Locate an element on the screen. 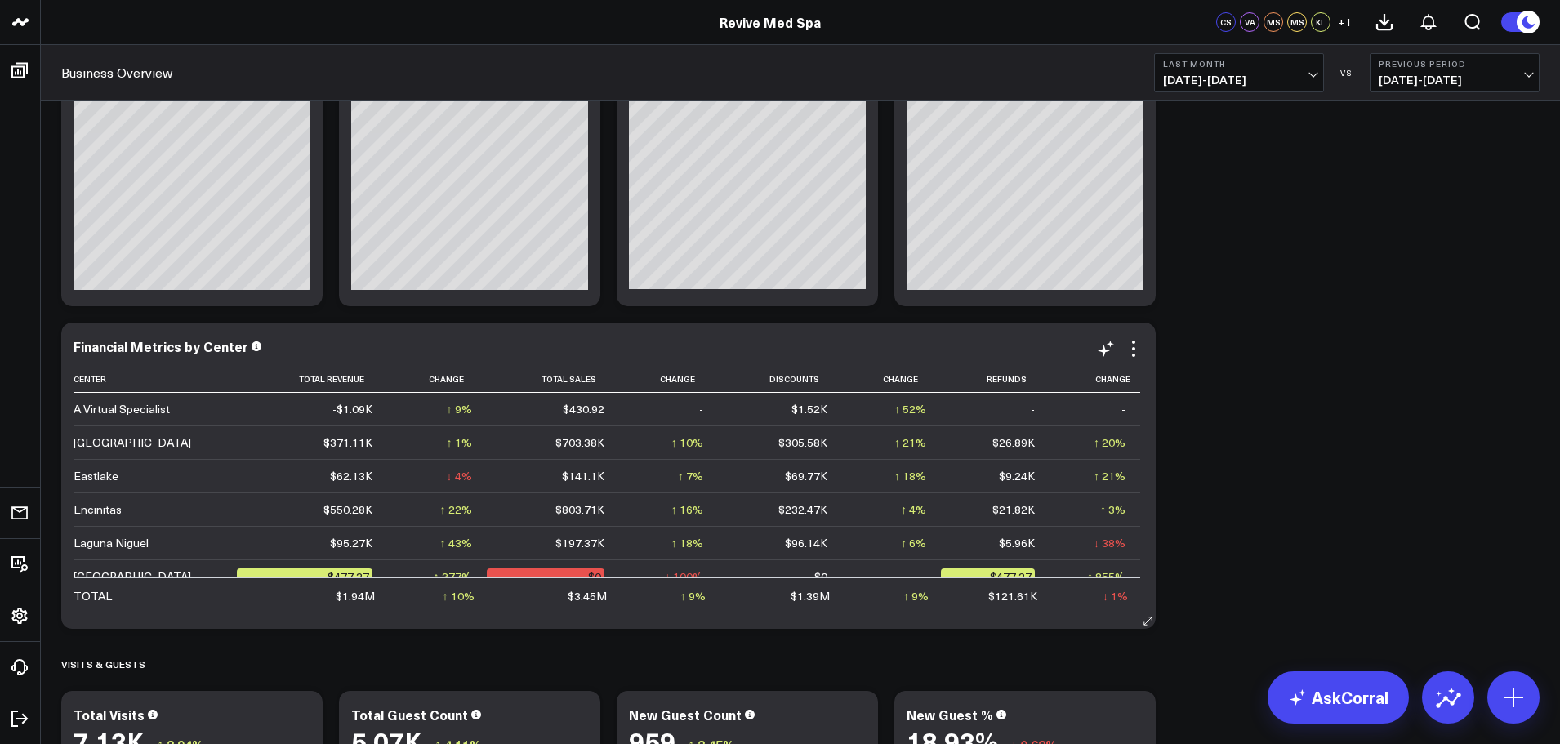 The width and height of the screenshot is (1560, 744). div: ↑ 7% is located at coordinates (690, 476).